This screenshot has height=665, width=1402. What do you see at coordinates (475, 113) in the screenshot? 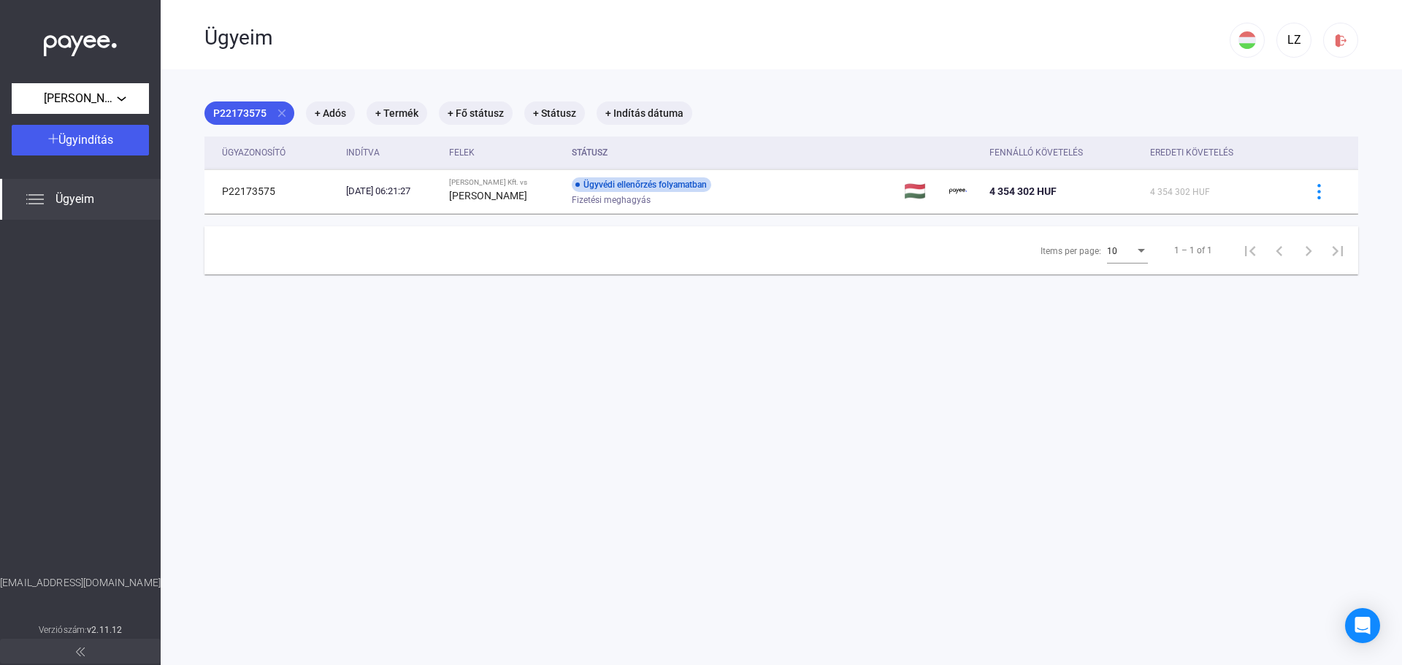
I see `mat-chip: + Fő státusz` at bounding box center [475, 113].